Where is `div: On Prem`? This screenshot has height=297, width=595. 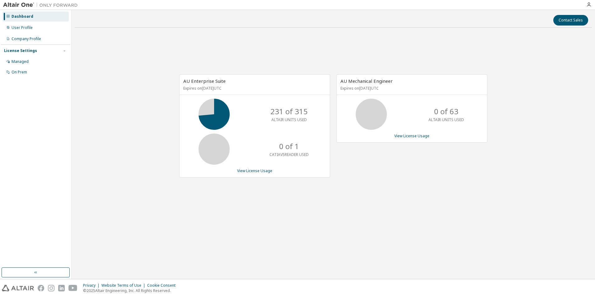 div: On Prem is located at coordinates (19, 72).